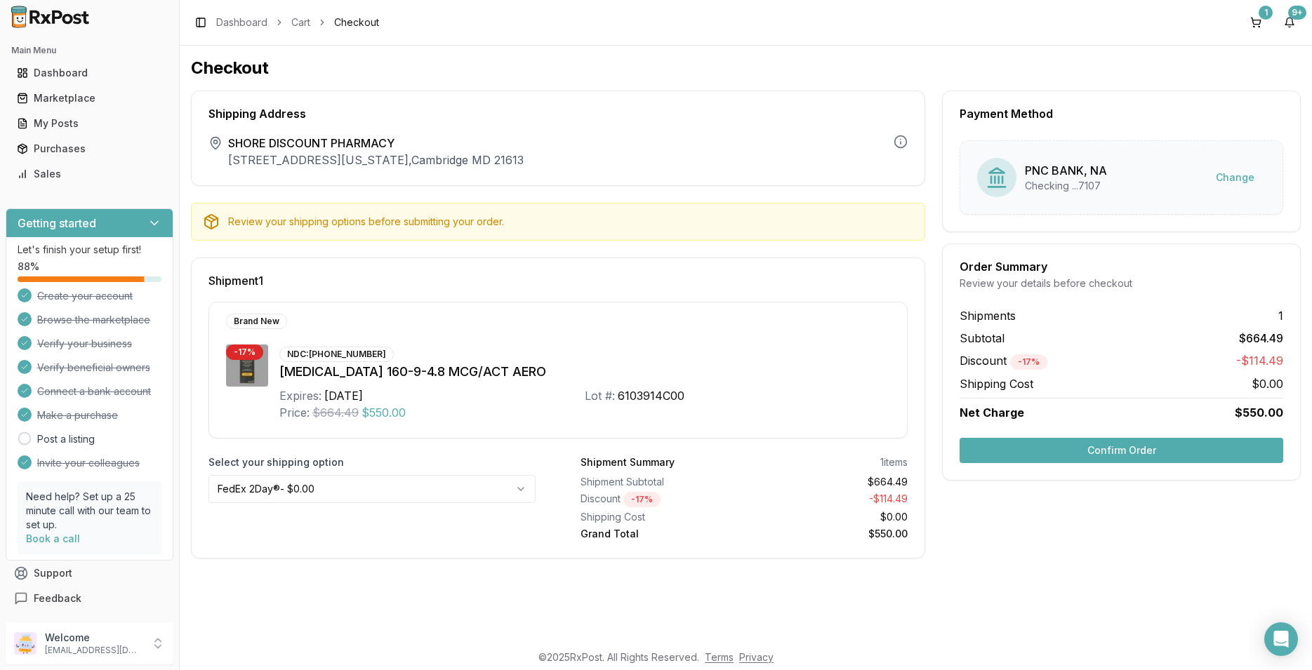  What do you see at coordinates (1065, 171) in the screenshot?
I see `div: PNC BANK, NA` at bounding box center [1065, 171].